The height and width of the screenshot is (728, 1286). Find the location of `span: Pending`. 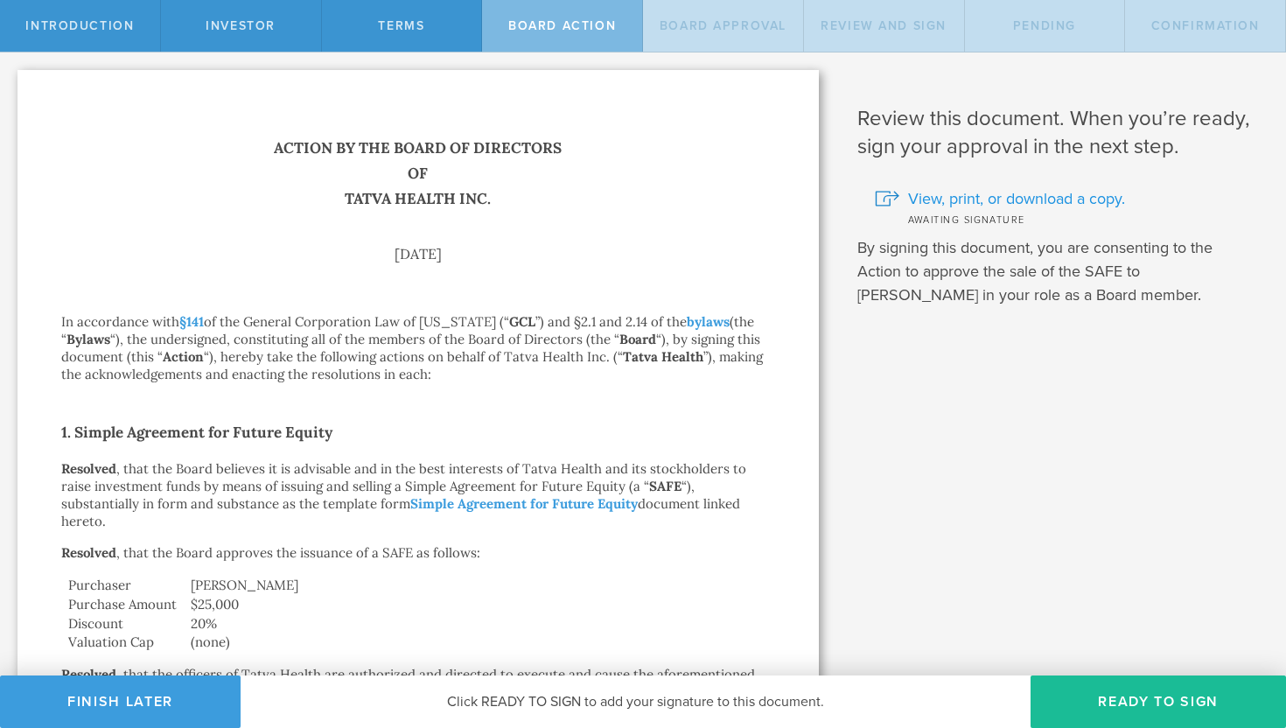

span: Pending is located at coordinates (1045, 25).